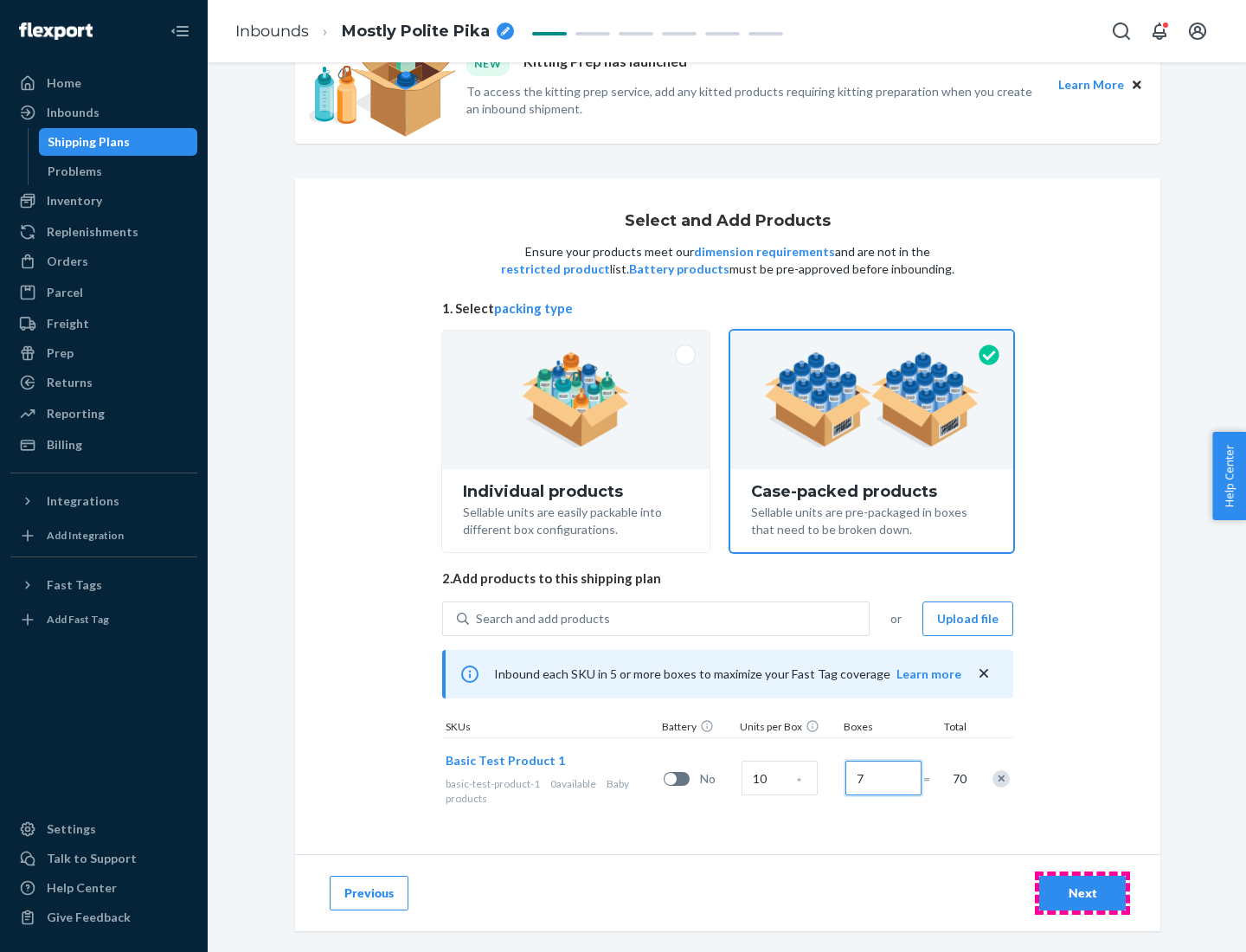 This screenshot has width=1246, height=952. I want to click on span: 1. Select, so click(728, 308).